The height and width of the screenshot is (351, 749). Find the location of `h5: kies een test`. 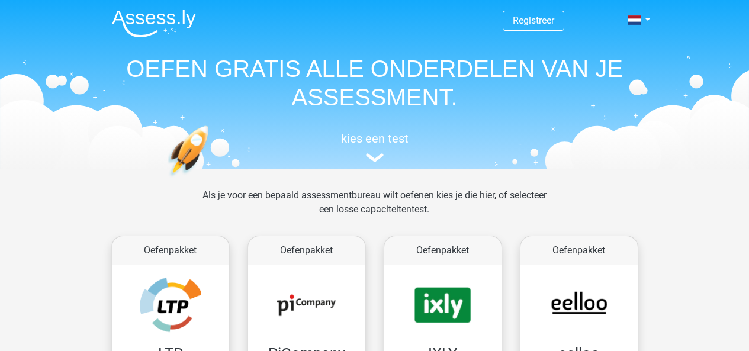

h5: kies een test is located at coordinates (375, 139).